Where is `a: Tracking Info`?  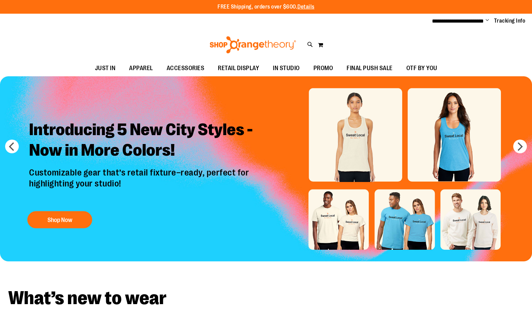
a: Tracking Info is located at coordinates (510, 21).